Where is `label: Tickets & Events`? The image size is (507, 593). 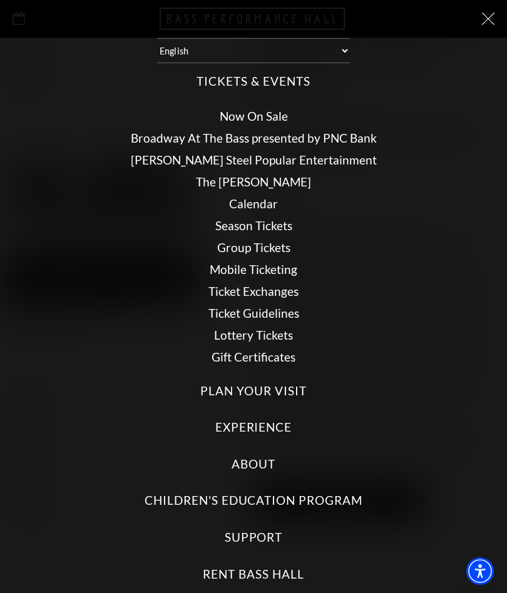 label: Tickets & Events is located at coordinates (253, 81).